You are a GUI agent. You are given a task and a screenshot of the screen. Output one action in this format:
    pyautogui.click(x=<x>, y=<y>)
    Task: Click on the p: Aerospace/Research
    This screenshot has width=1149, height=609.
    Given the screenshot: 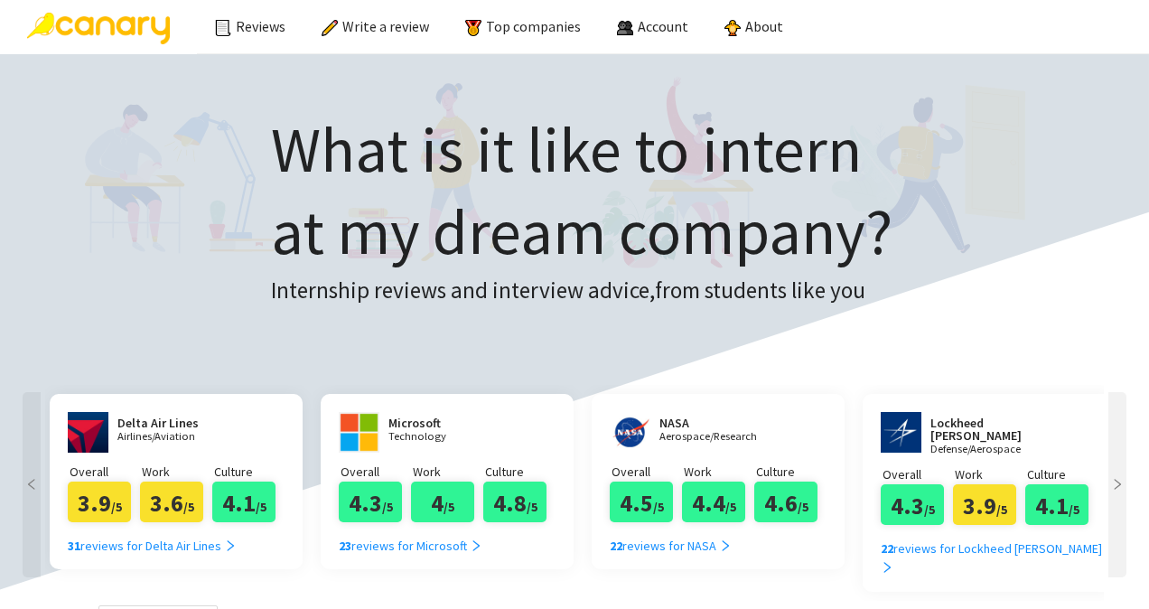 What is the action you would take?
    pyautogui.click(x=714, y=436)
    